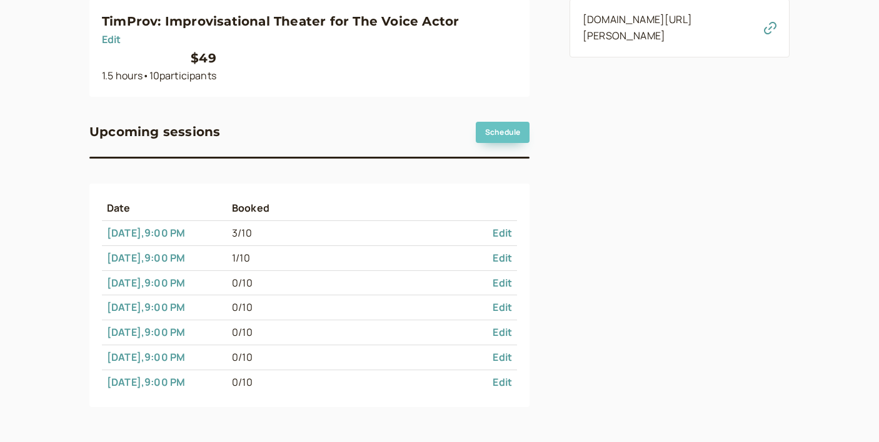 The image size is (879, 442). I want to click on td: 1 / 10, so click(252, 258).